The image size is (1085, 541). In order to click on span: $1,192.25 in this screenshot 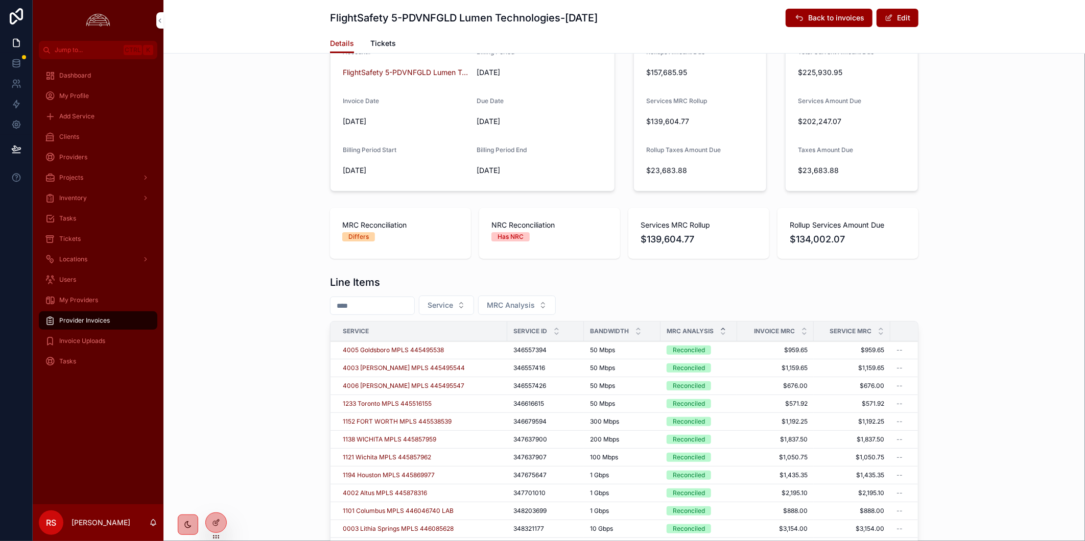, I will do `click(775, 422)`.